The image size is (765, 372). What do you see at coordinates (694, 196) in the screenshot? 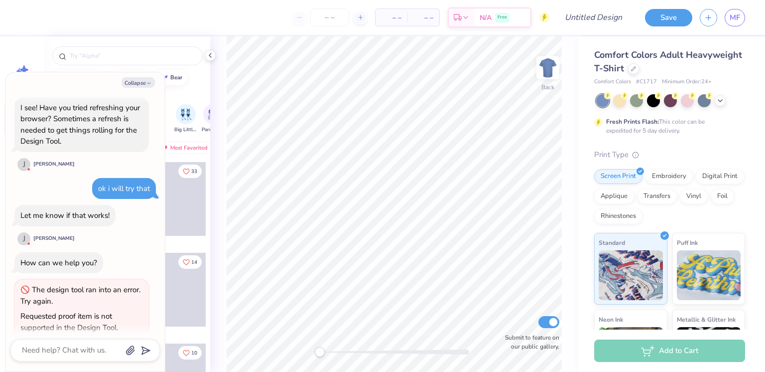
I see `div: Vinyl` at bounding box center [694, 196].